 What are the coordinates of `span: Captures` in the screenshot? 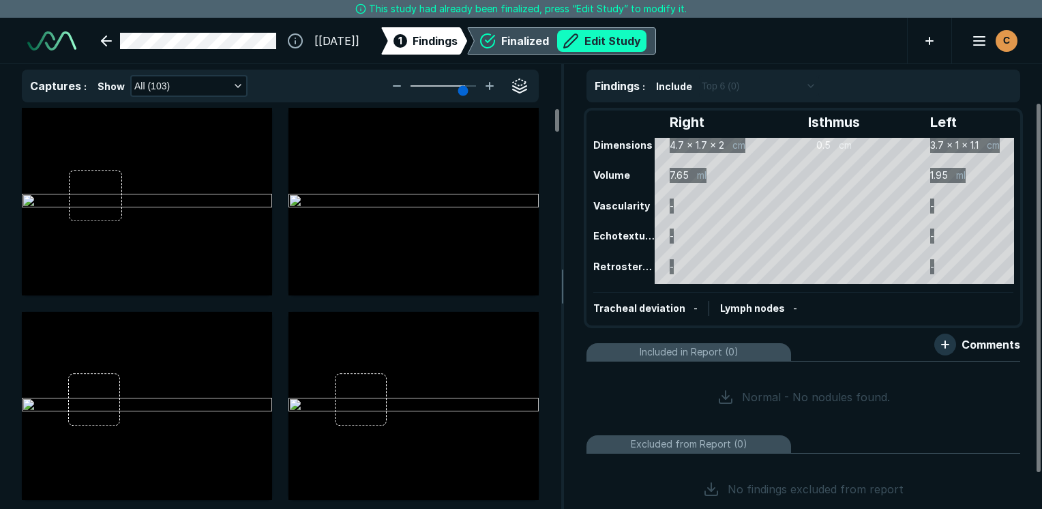 It's located at (55, 86).